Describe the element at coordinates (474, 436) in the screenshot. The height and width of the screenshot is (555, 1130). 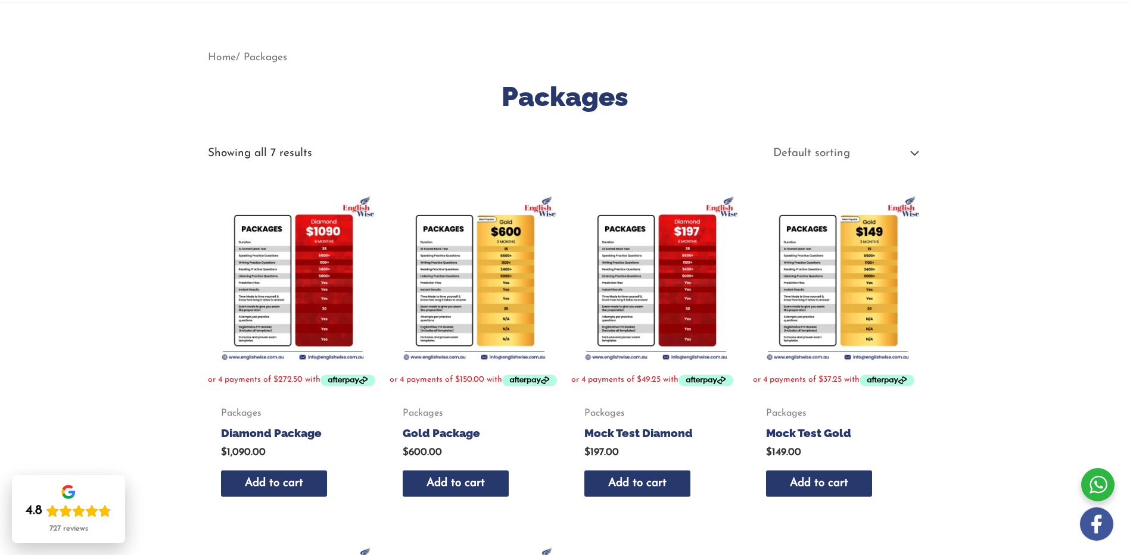
I see `a: Gold Package` at that location.